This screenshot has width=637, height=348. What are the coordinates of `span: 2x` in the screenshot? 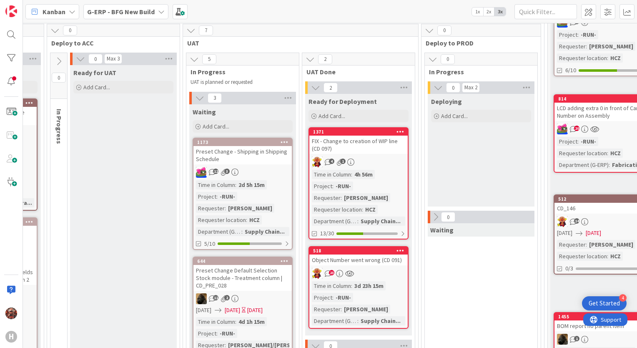 It's located at (489, 12).